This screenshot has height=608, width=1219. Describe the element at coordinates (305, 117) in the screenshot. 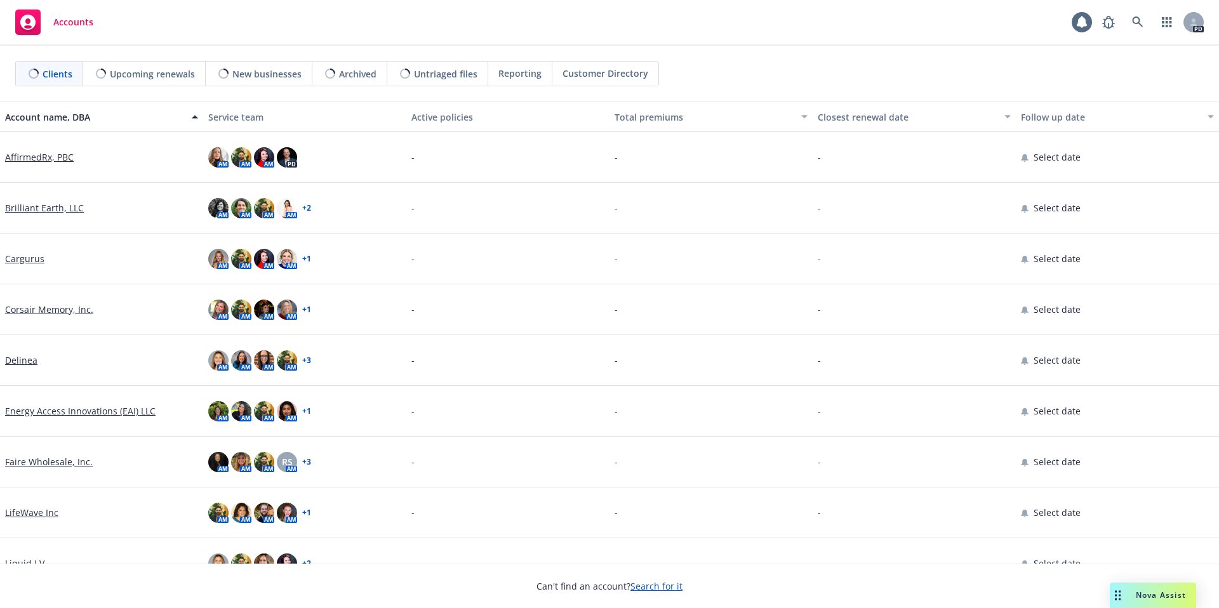

I see `div: Service team` at that location.